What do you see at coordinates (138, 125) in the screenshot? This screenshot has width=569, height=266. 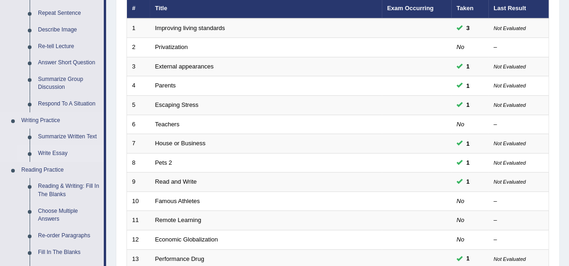 I see `td: 6` at bounding box center [138, 125].